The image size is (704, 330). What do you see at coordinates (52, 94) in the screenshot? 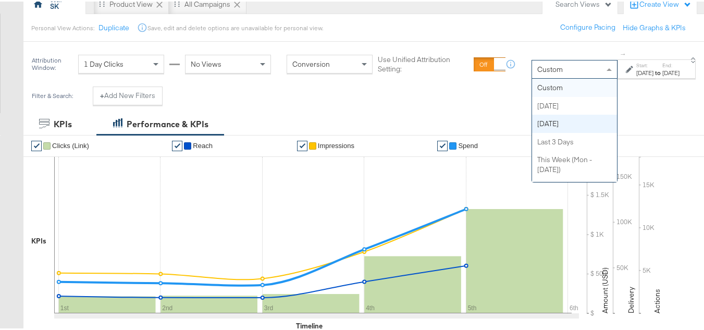
I see `div: Filter & Search:` at bounding box center [52, 94].